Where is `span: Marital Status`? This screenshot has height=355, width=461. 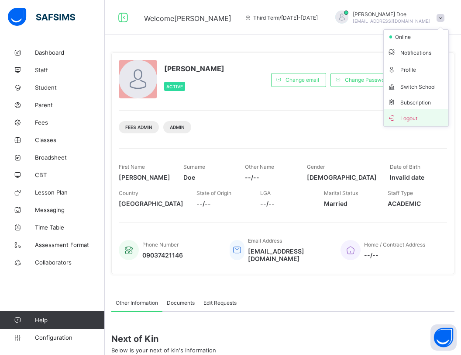
span: Marital Status is located at coordinates (341, 193).